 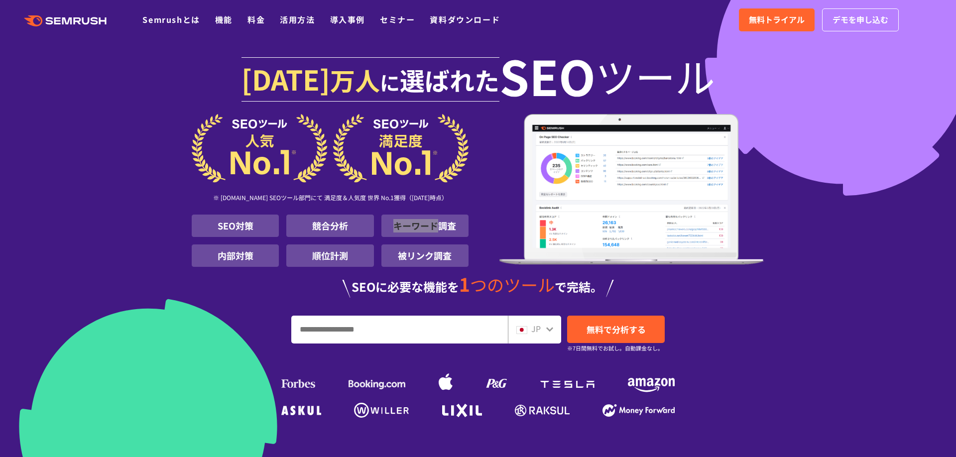 I want to click on a: 導入事例, so click(x=348, y=19).